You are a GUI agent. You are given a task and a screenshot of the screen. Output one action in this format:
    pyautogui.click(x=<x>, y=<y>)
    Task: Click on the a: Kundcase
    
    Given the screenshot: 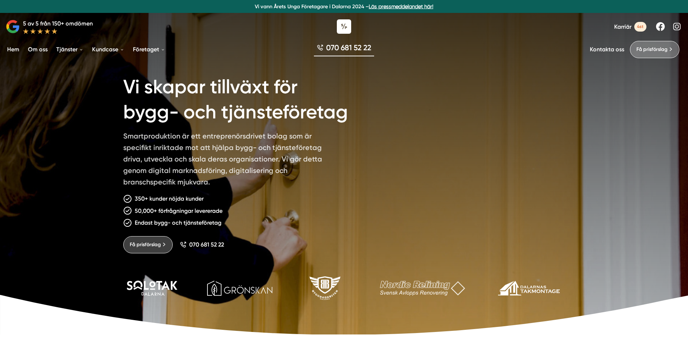 What is the action you would take?
    pyautogui.click(x=108, y=49)
    